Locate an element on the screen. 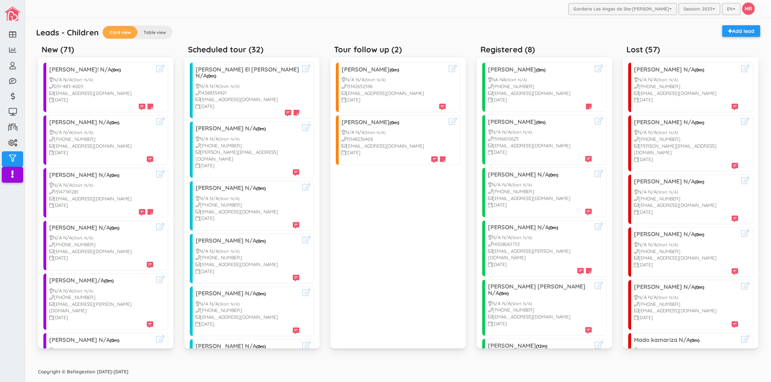 This screenshot has width=771, height=382. div: 14388354921 is located at coordinates (247, 93).